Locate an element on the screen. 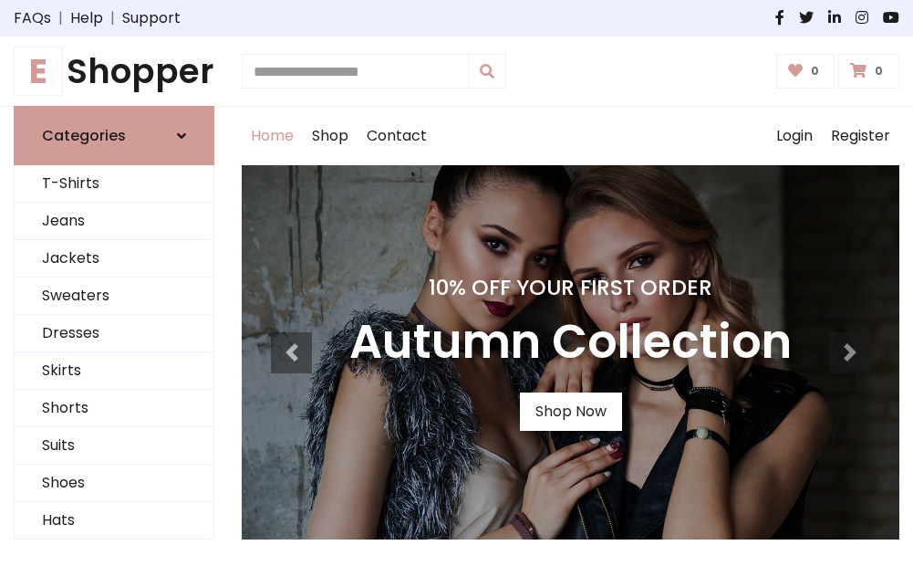 Image resolution: width=913 pixels, height=587 pixels. a: Shop is located at coordinates (330, 136).